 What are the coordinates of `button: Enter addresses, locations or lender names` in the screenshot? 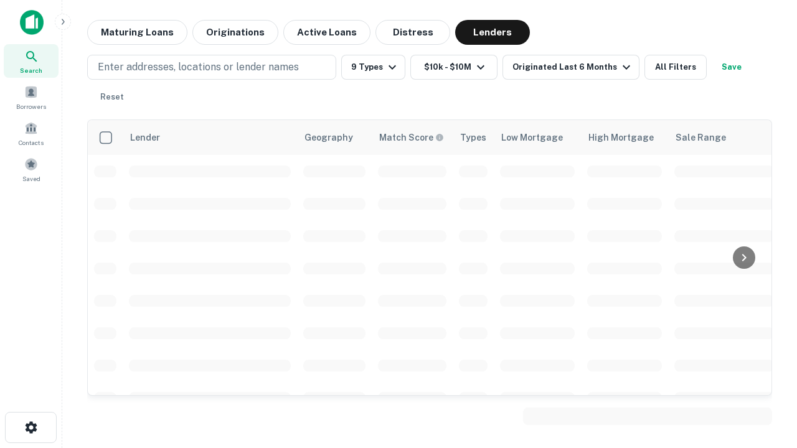 It's located at (212, 67).